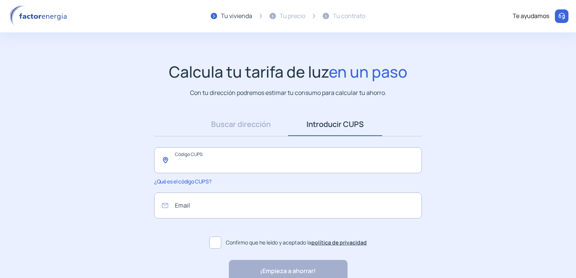  Describe the element at coordinates (335, 124) in the screenshot. I see `a: Introducir CUPS` at that location.